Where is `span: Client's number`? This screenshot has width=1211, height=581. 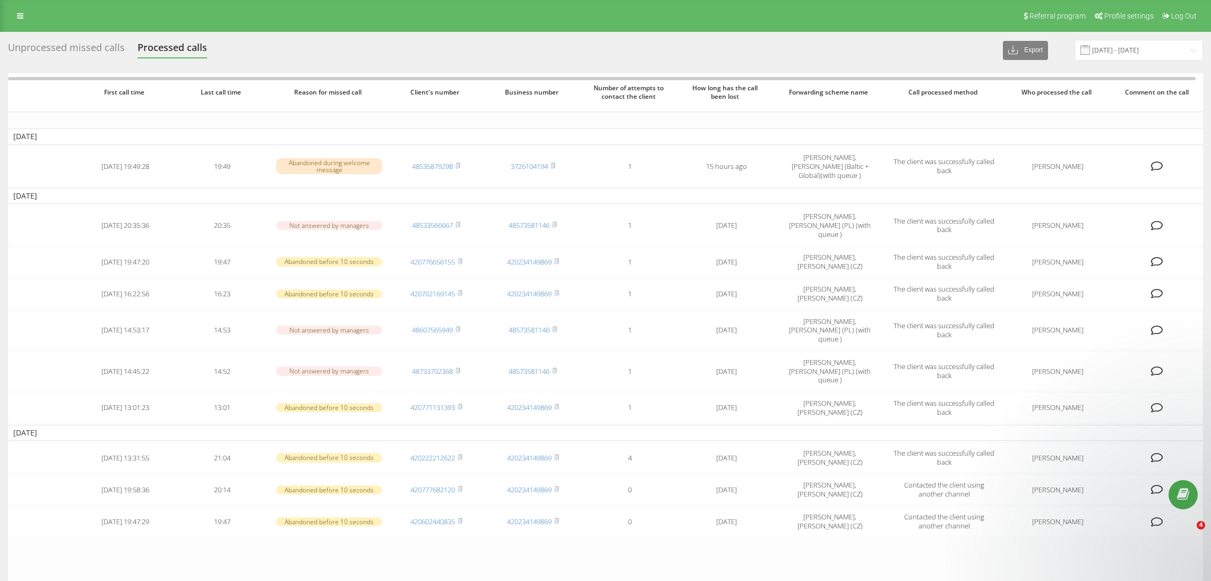
span: Client's number is located at coordinates (437, 92).